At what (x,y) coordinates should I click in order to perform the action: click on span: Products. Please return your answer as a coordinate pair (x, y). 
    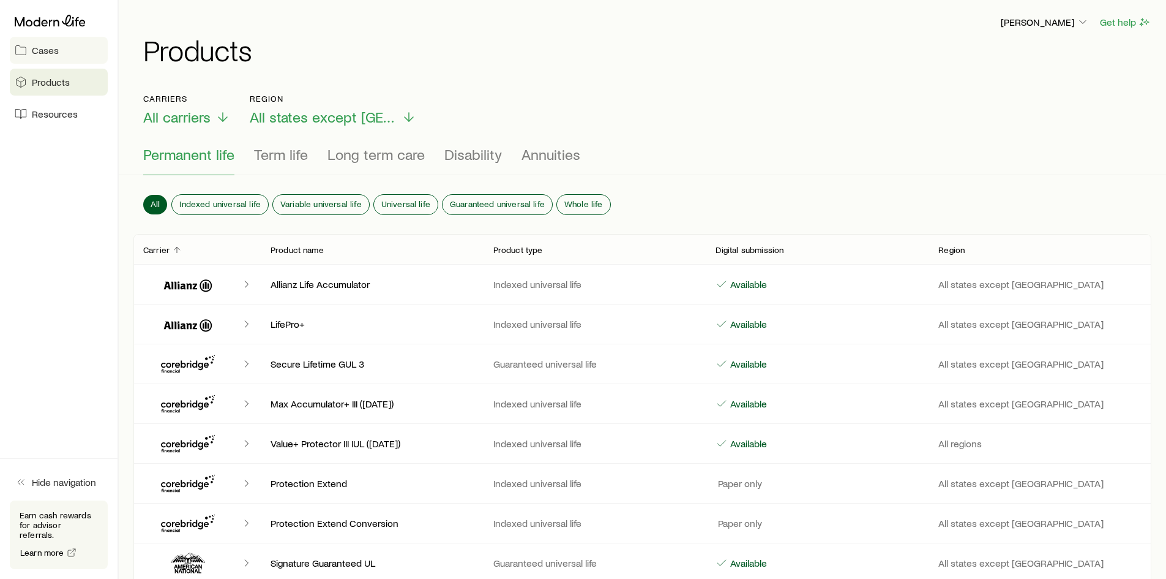
    Looking at the image, I should click on (51, 82).